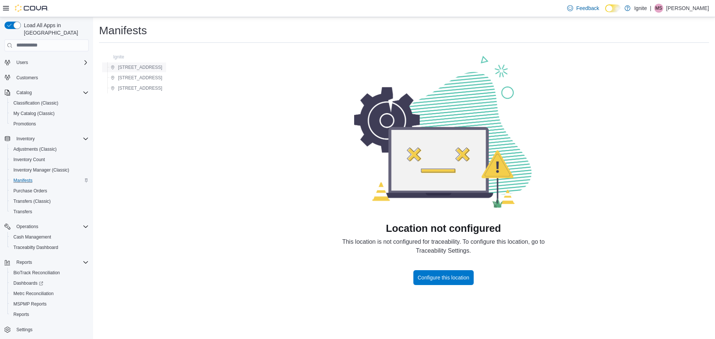  What do you see at coordinates (33, 294) in the screenshot?
I see `span: Metrc Reconciliation` at bounding box center [33, 294].